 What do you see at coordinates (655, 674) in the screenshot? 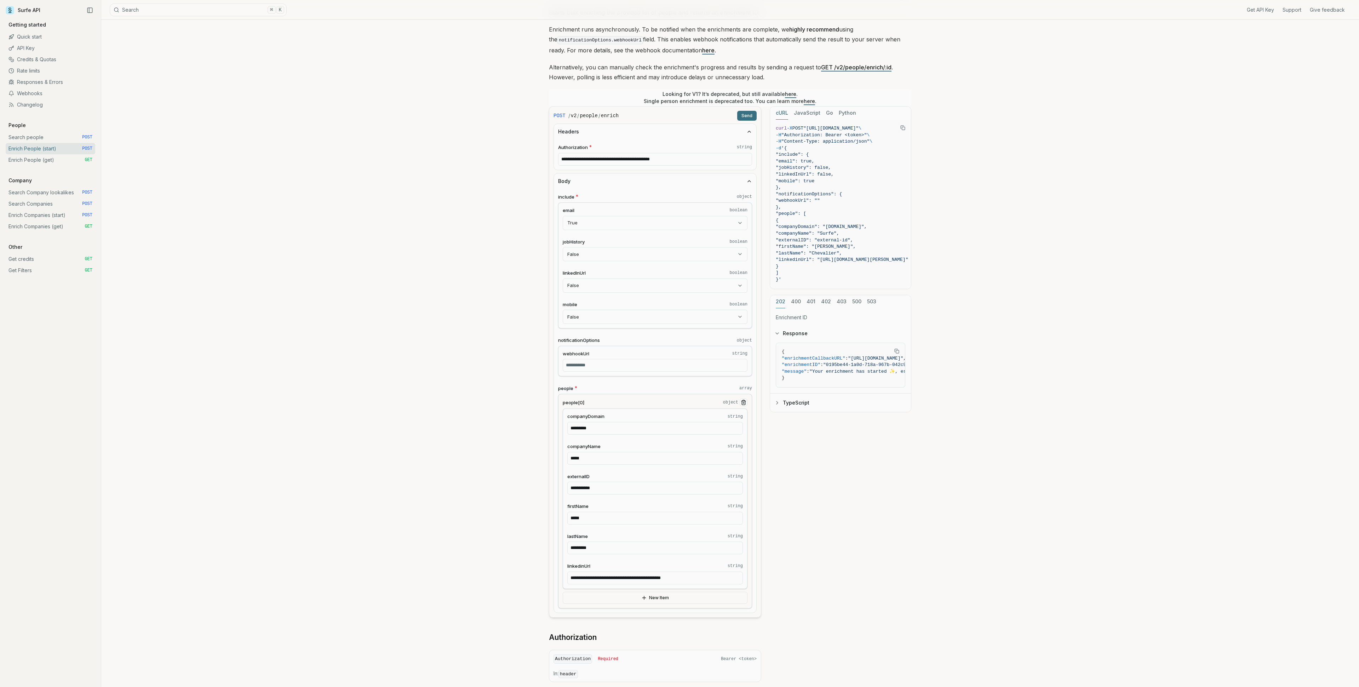
I see `p: In:` at bounding box center [655, 674].